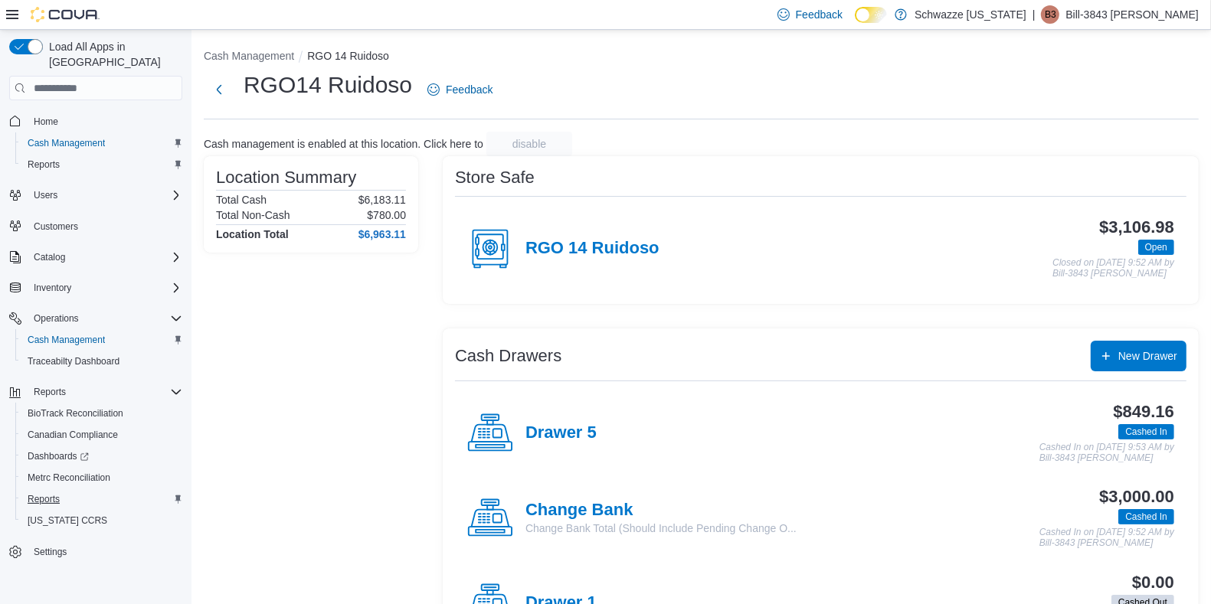 The width and height of the screenshot is (1211, 604). Describe the element at coordinates (661, 511) in the screenshot. I see `h4: Change Bank` at that location.